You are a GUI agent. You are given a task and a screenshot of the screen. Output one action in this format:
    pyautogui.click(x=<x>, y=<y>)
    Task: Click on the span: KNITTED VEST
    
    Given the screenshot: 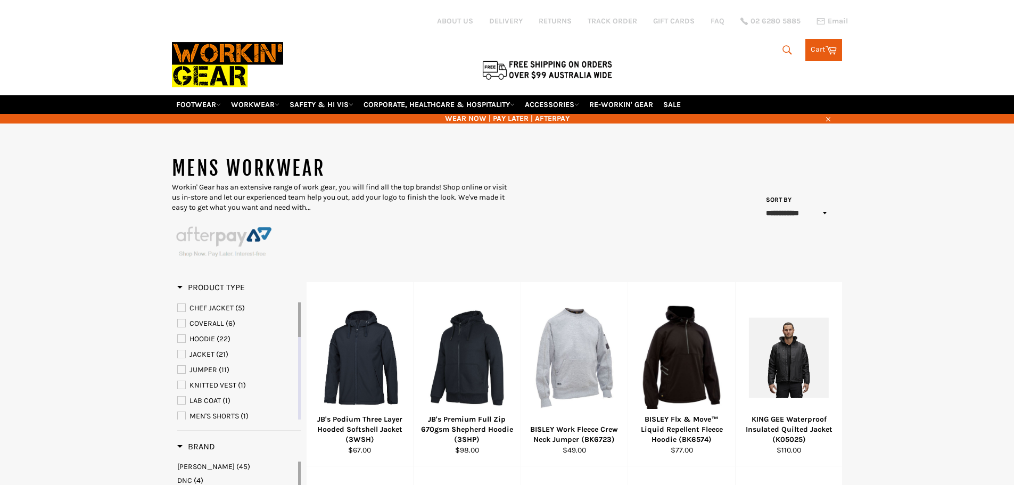 What is the action you would take?
    pyautogui.click(x=213, y=385)
    